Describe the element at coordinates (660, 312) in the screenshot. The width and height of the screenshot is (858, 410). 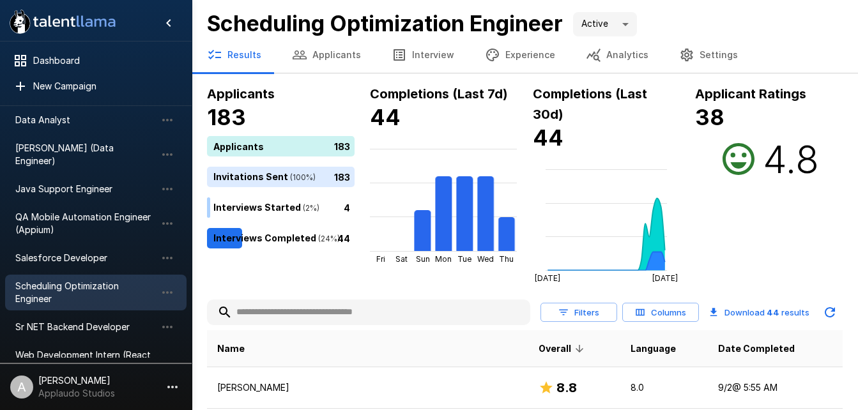
I see `button: Columns` at that location.